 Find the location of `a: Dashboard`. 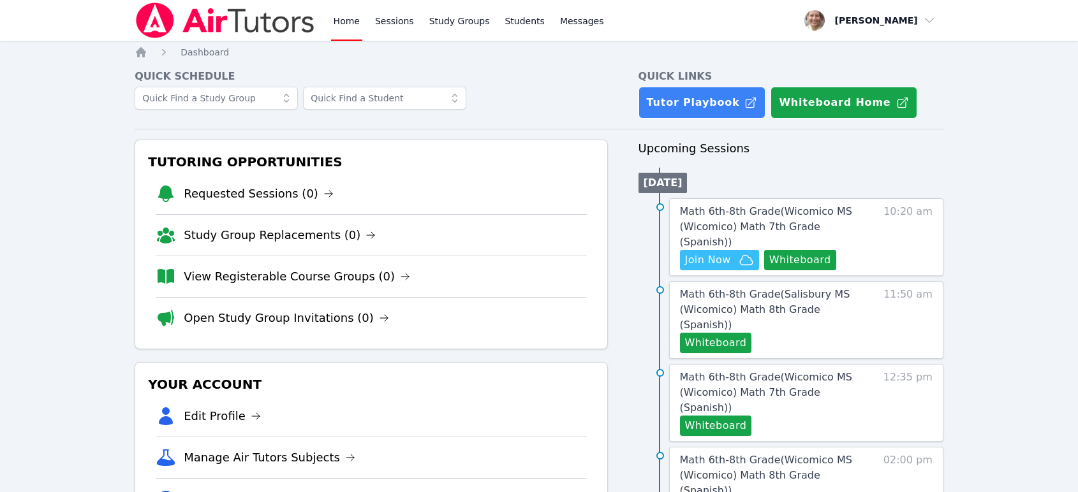

a: Dashboard is located at coordinates (205, 52).